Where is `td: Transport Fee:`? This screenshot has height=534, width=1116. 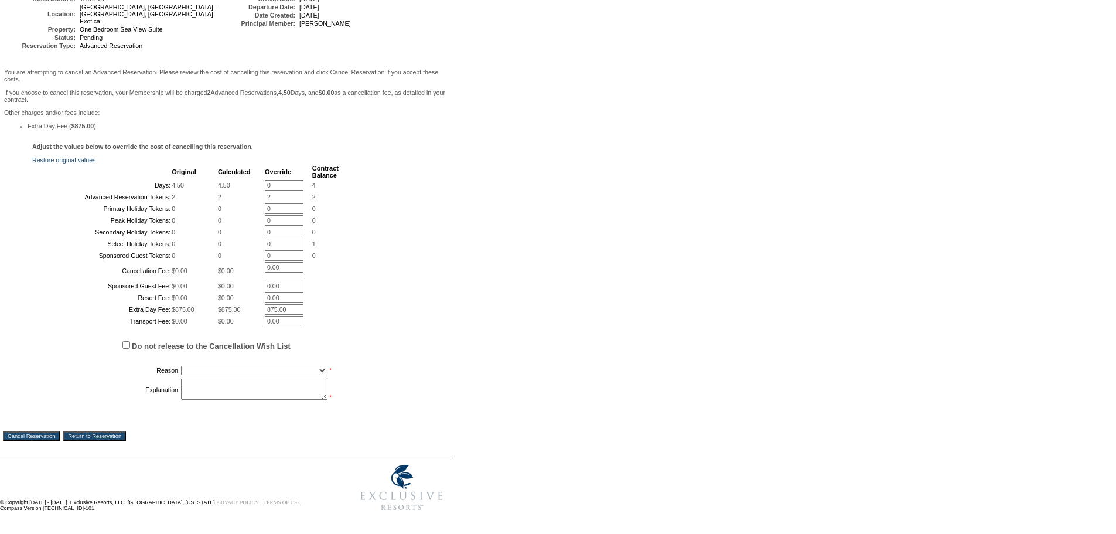
td: Transport Fee: is located at coordinates (102, 321).